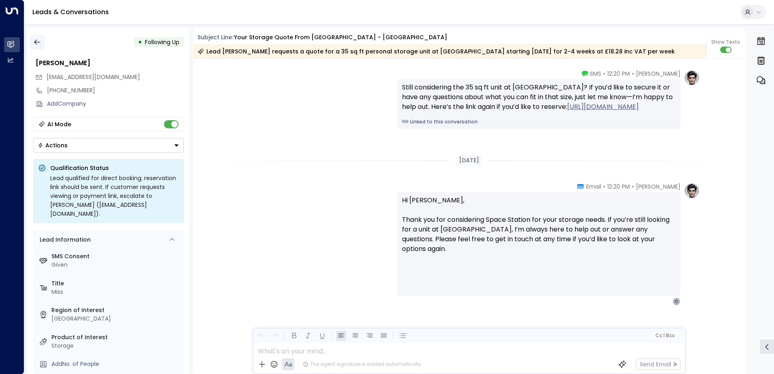 This screenshot has height=374, width=774. I want to click on label: SMS Consent, so click(116, 256).